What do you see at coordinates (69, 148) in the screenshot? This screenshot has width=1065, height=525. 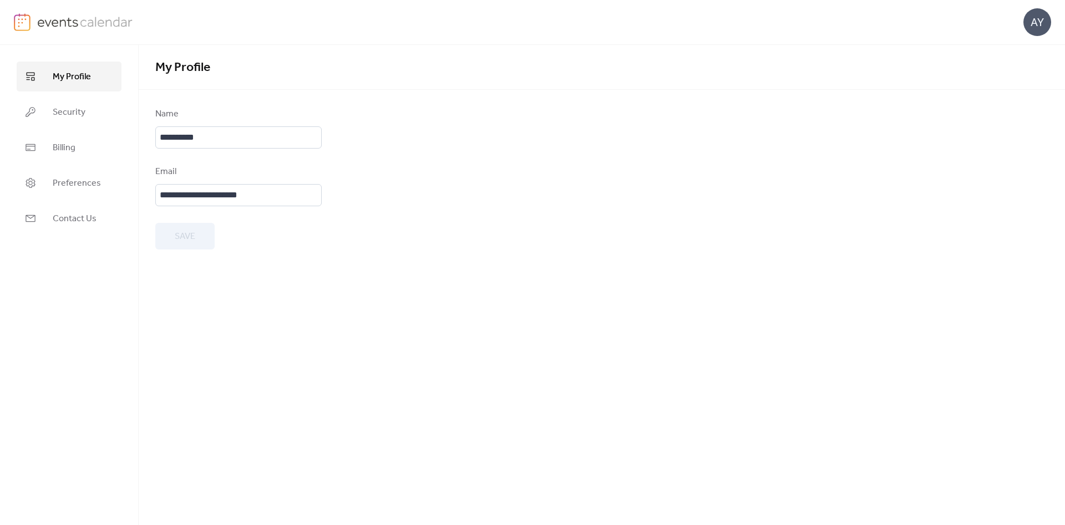 I see `a: Billing` at bounding box center [69, 148].